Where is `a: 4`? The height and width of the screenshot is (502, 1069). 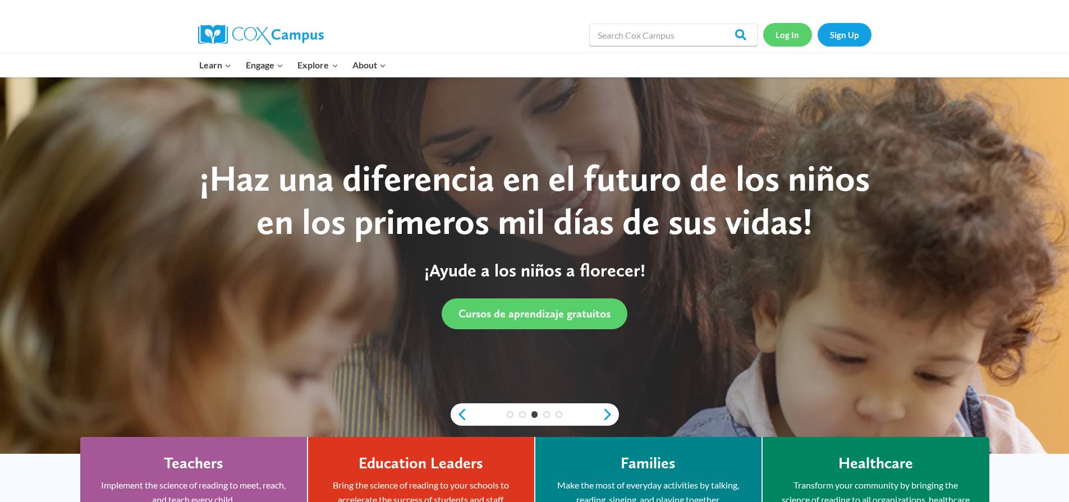
a: 4 is located at coordinates (547, 415).